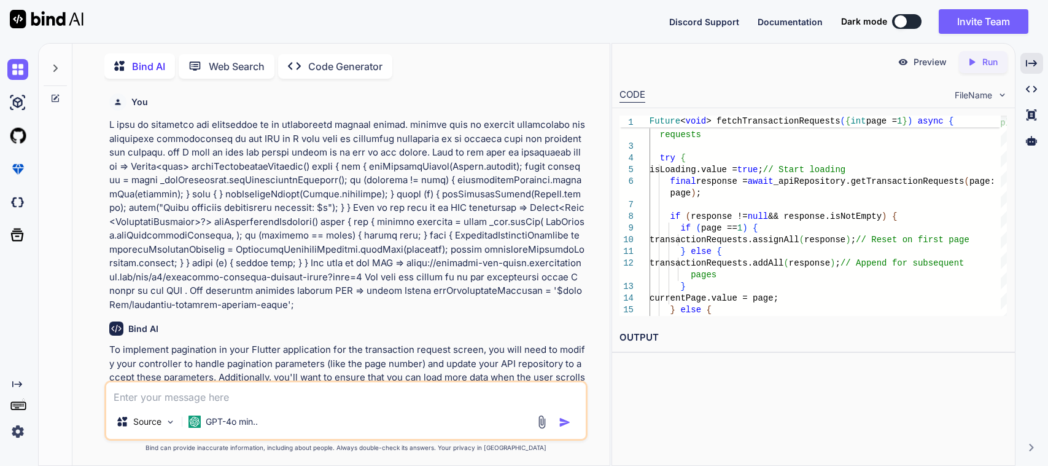 The image size is (1048, 466). Describe the element at coordinates (627, 310) in the screenshot. I see `div: 15` at that location.